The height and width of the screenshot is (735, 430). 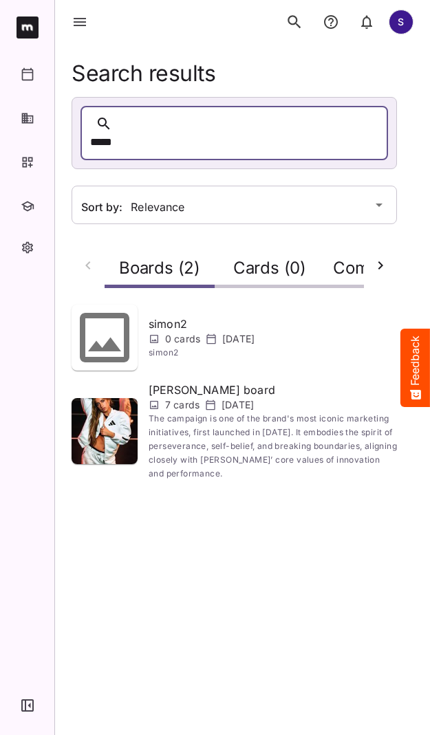 I want to click on button: search, so click(x=294, y=22).